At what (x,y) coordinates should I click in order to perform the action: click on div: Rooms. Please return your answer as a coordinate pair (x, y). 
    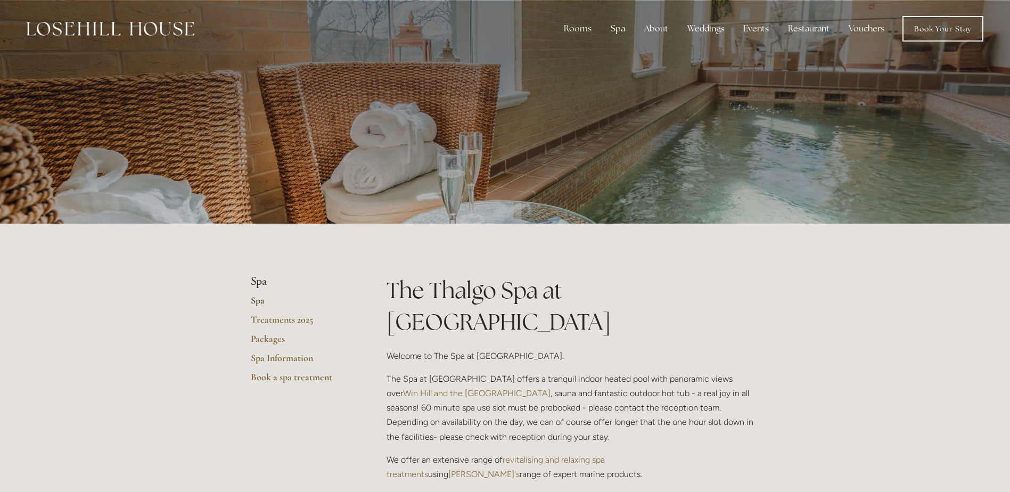
    Looking at the image, I should click on (578, 29).